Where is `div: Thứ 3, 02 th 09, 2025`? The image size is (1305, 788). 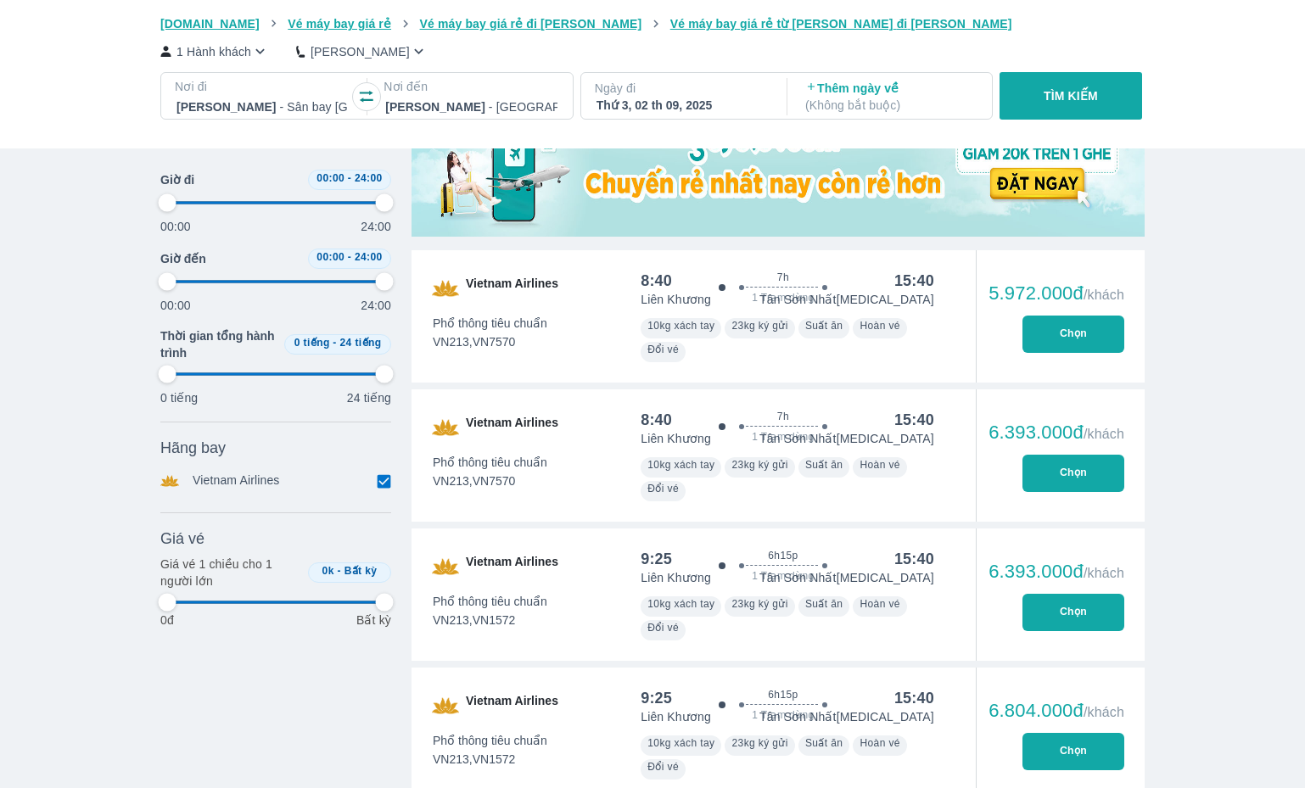
div: Thứ 3, 02 th 09, 2025 is located at coordinates (682, 105).